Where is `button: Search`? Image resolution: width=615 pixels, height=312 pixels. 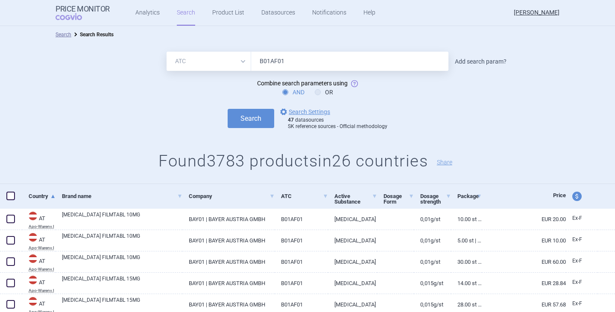 button: Search is located at coordinates (250, 118).